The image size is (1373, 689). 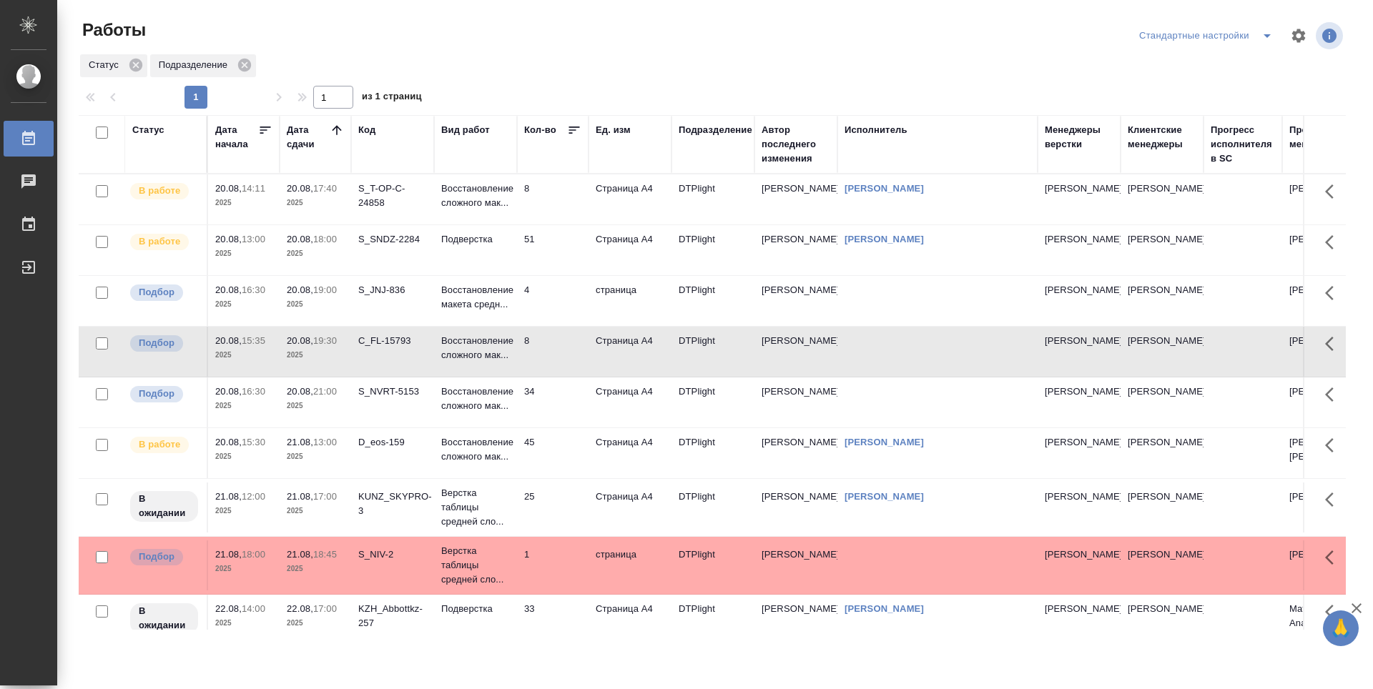 I want to click on td: Matveeva Anastasia, so click(x=1323, y=620).